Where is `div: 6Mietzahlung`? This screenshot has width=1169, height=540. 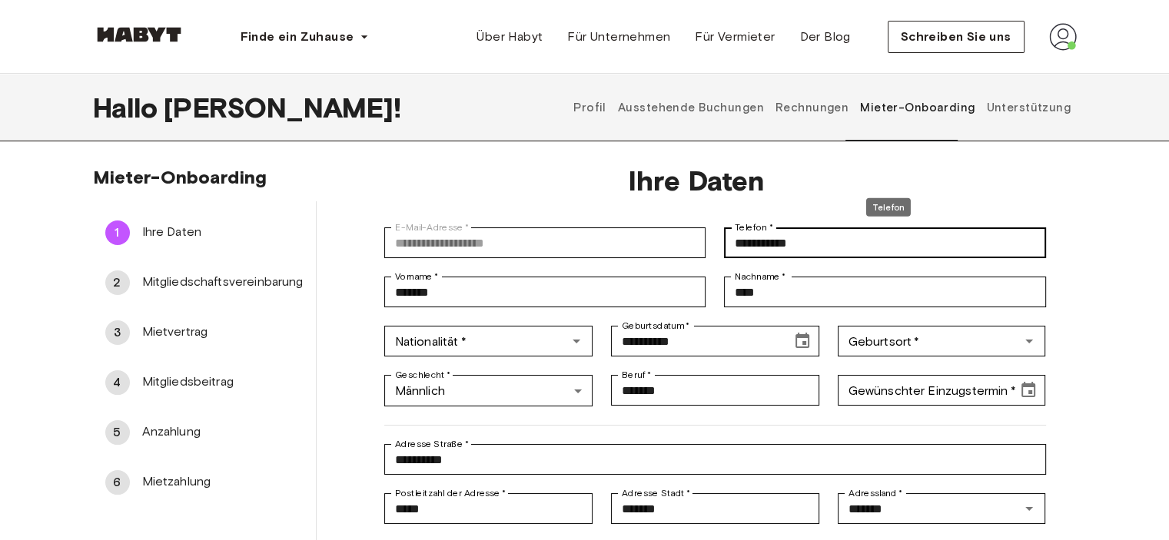
div: 6Mietzahlung is located at coordinates (204, 482).